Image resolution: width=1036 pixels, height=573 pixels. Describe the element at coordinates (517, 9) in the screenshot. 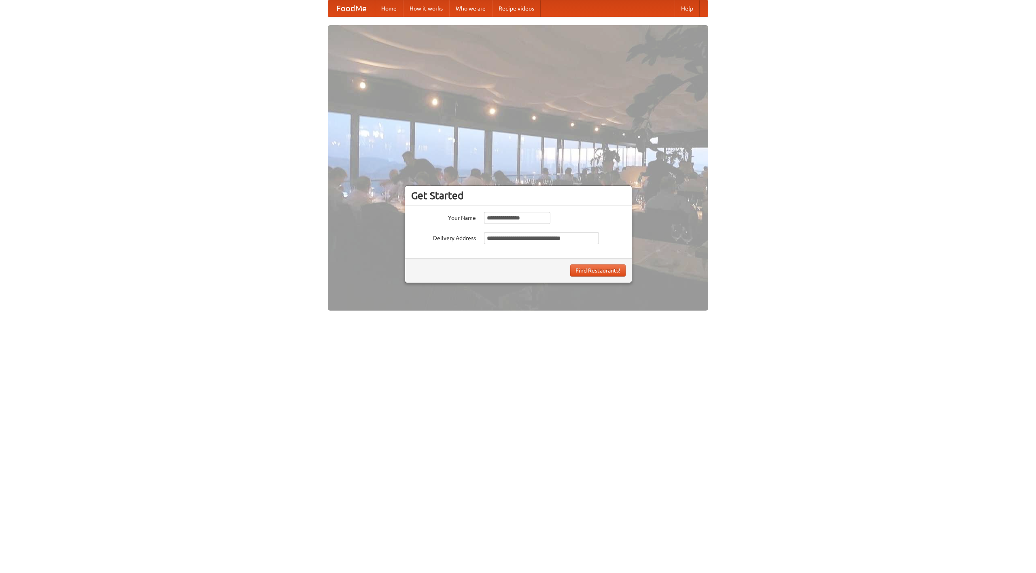

I see `a: Recipe videos` at that location.